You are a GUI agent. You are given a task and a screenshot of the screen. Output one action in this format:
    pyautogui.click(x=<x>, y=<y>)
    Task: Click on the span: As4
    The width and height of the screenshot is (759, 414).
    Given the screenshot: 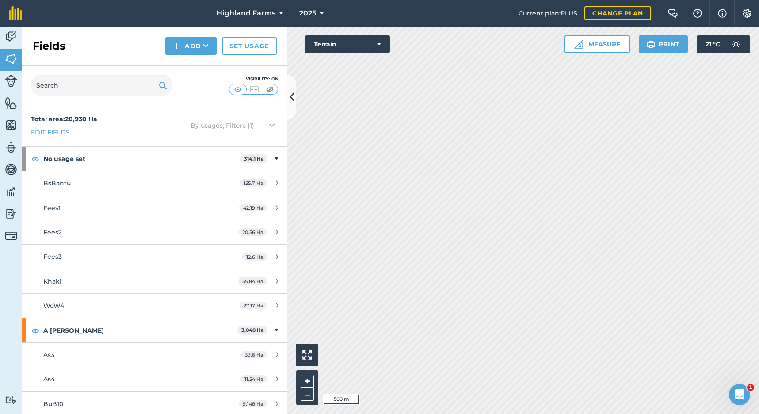 What is the action you would take?
    pyautogui.click(x=49, y=379)
    